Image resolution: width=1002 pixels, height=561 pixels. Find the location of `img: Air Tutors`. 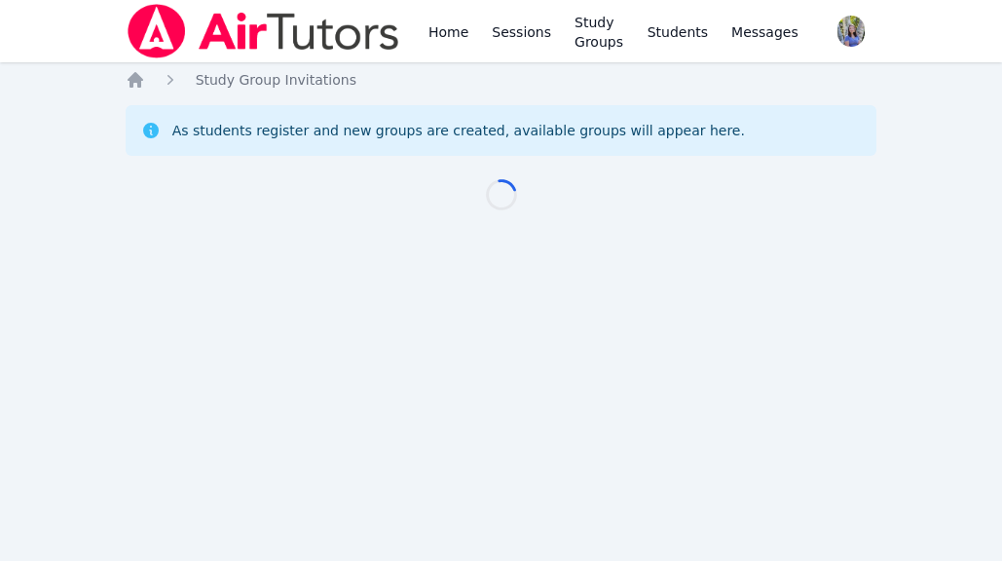

img: Air Tutors is located at coordinates (263, 31).